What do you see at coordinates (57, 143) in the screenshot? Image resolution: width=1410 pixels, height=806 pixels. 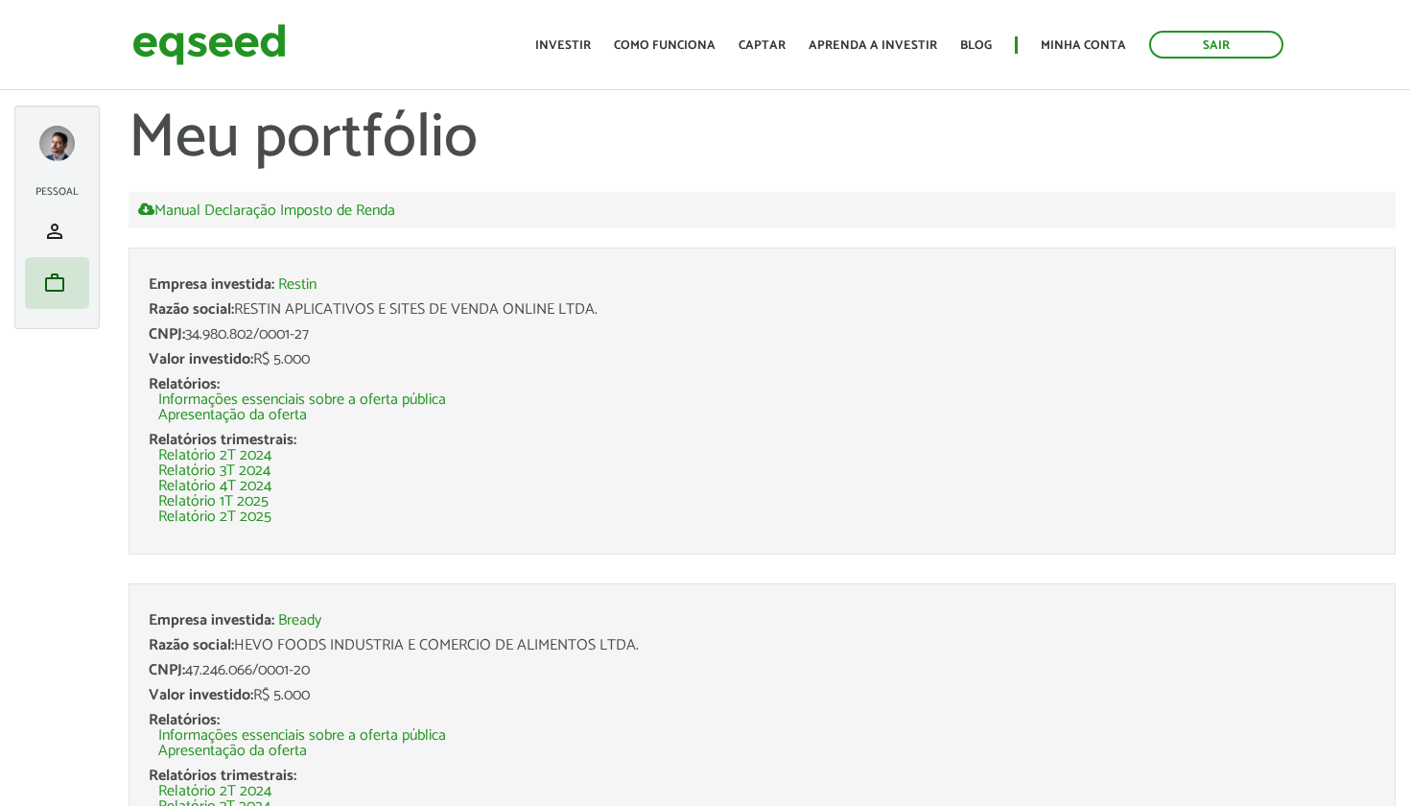 I see `a: Expandir menu` at bounding box center [57, 143].